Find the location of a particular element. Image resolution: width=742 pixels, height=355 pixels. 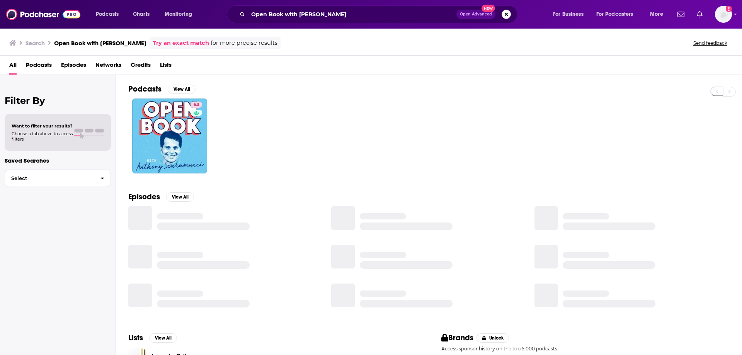

img: User Profile is located at coordinates (724, 14).